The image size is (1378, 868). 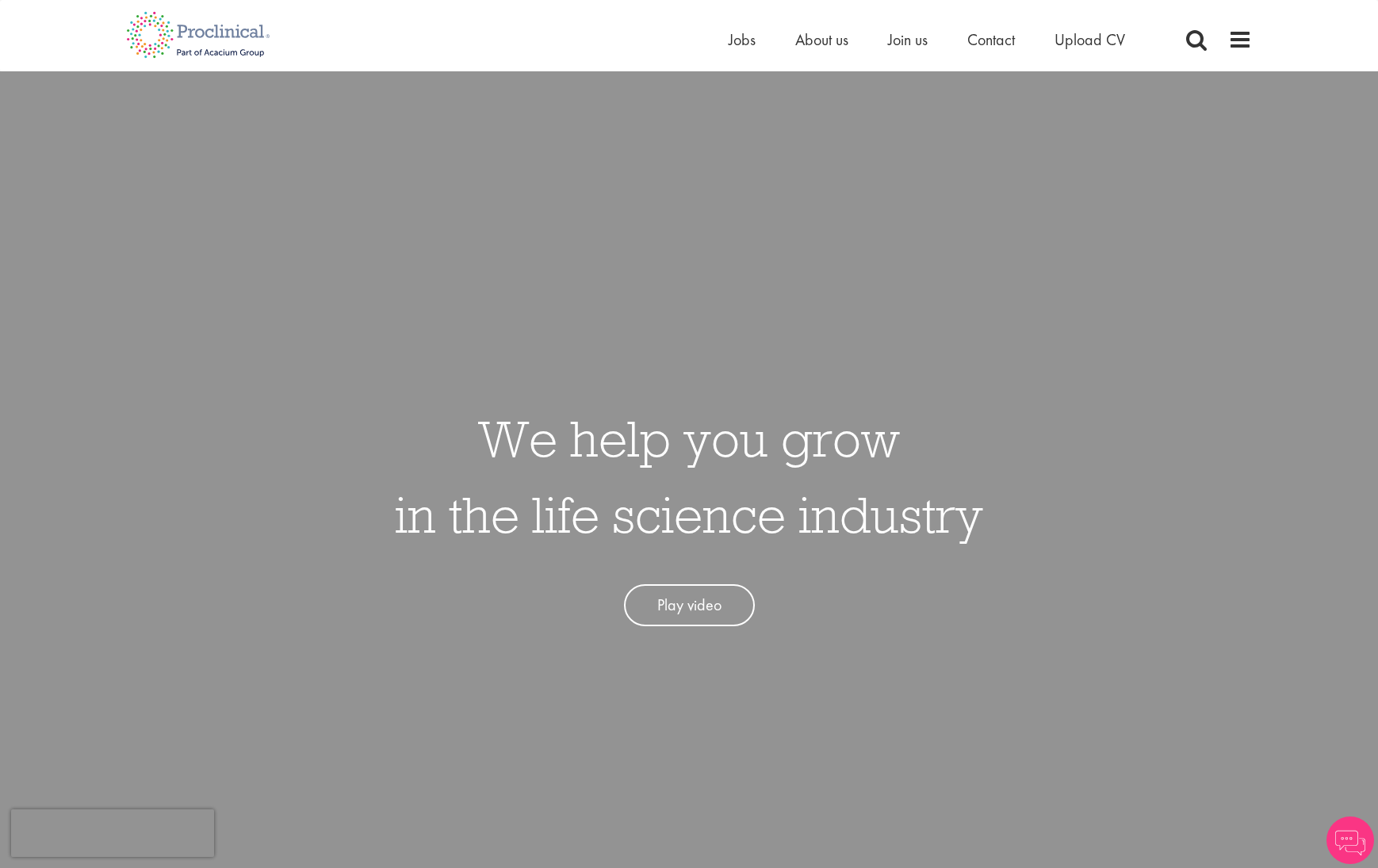 I want to click on span: Contact, so click(x=991, y=40).